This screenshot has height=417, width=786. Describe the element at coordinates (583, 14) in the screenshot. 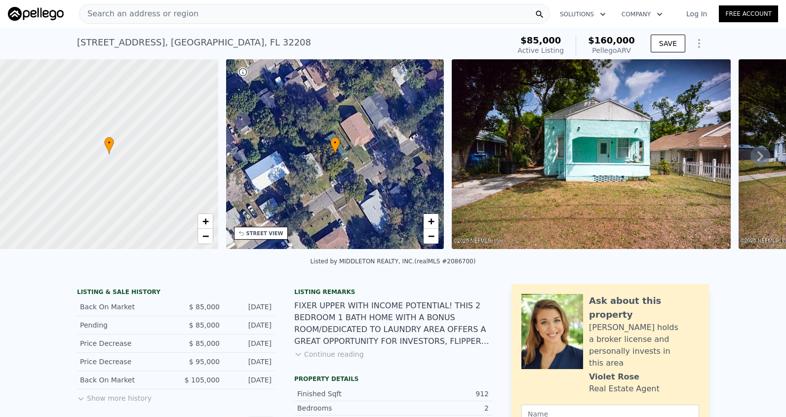

I see `button: Solutions` at that location.